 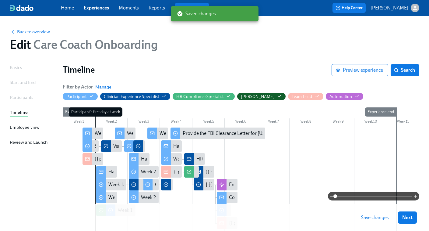 What do you see at coordinates (94, 44) in the screenshot?
I see `span: Care Coach Onboarding` at bounding box center [94, 44].